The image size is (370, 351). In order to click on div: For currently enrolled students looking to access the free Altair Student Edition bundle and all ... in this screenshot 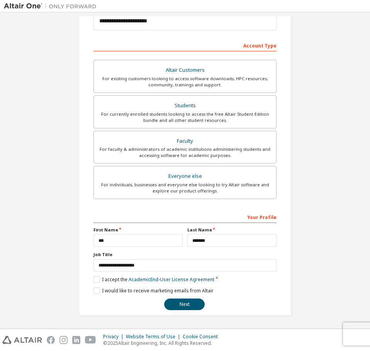, I will do `click(185, 117)`.